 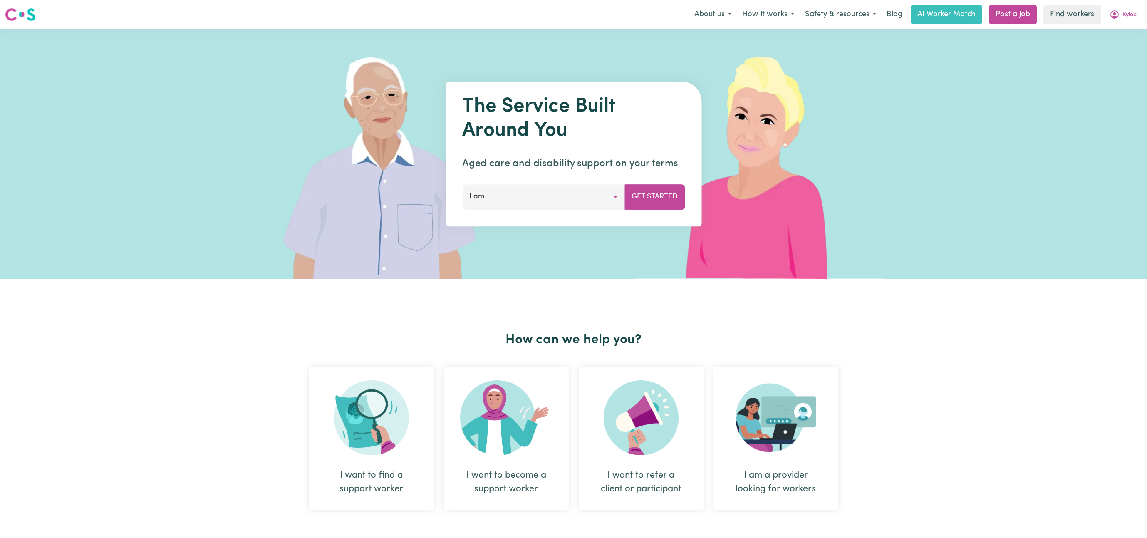 I want to click on img: Careseekers logo, so click(x=20, y=15).